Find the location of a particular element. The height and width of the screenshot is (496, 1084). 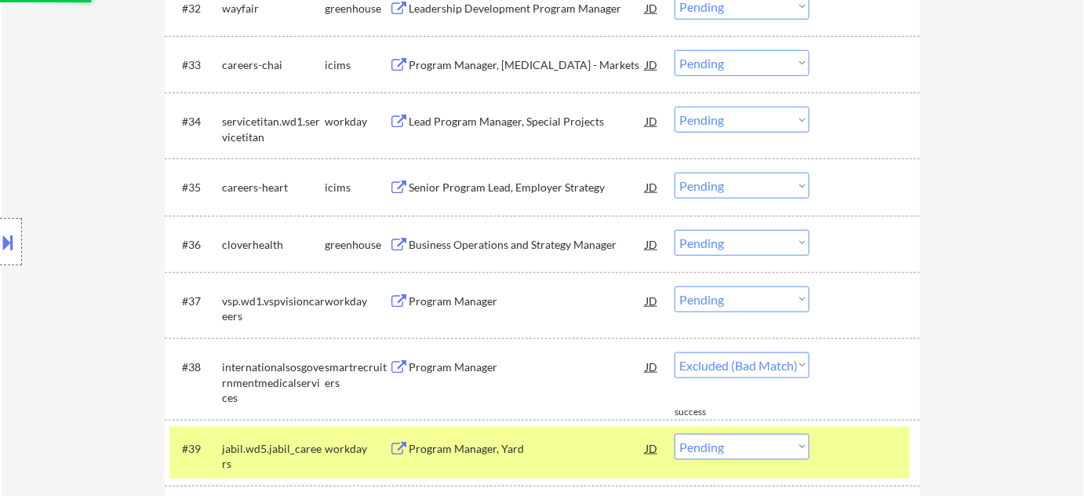

div: wayfair is located at coordinates (273, 9).